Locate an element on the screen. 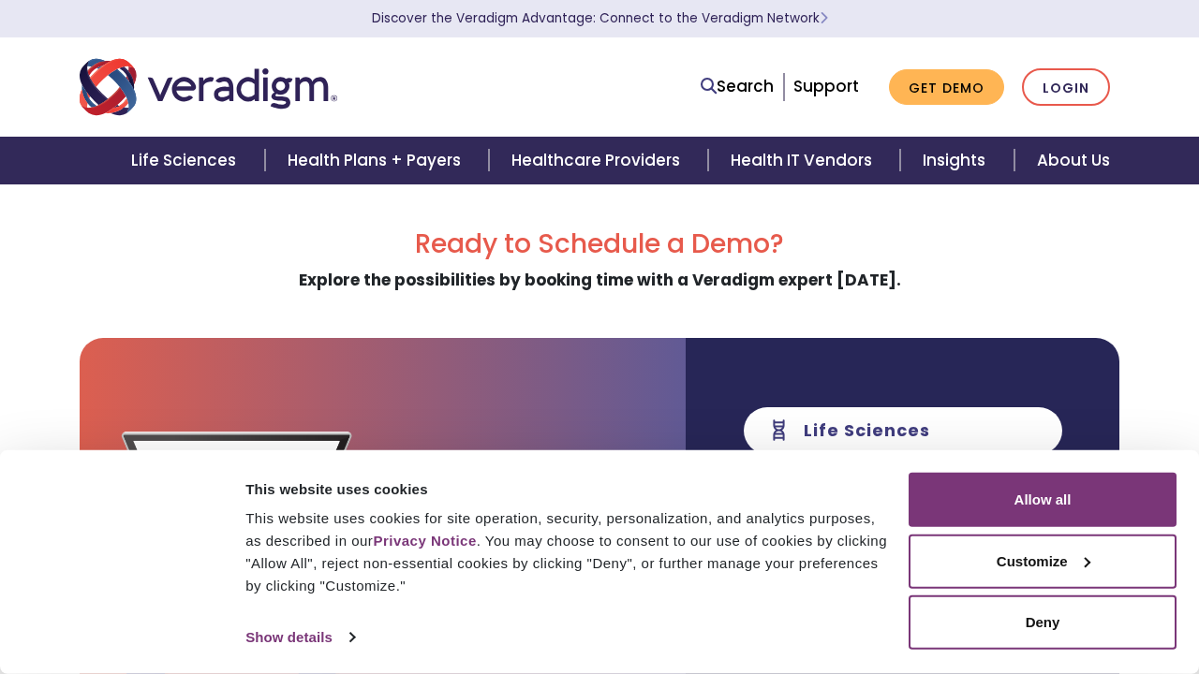 The image size is (1199, 674). a: Life Sciences is located at coordinates (186, 160).